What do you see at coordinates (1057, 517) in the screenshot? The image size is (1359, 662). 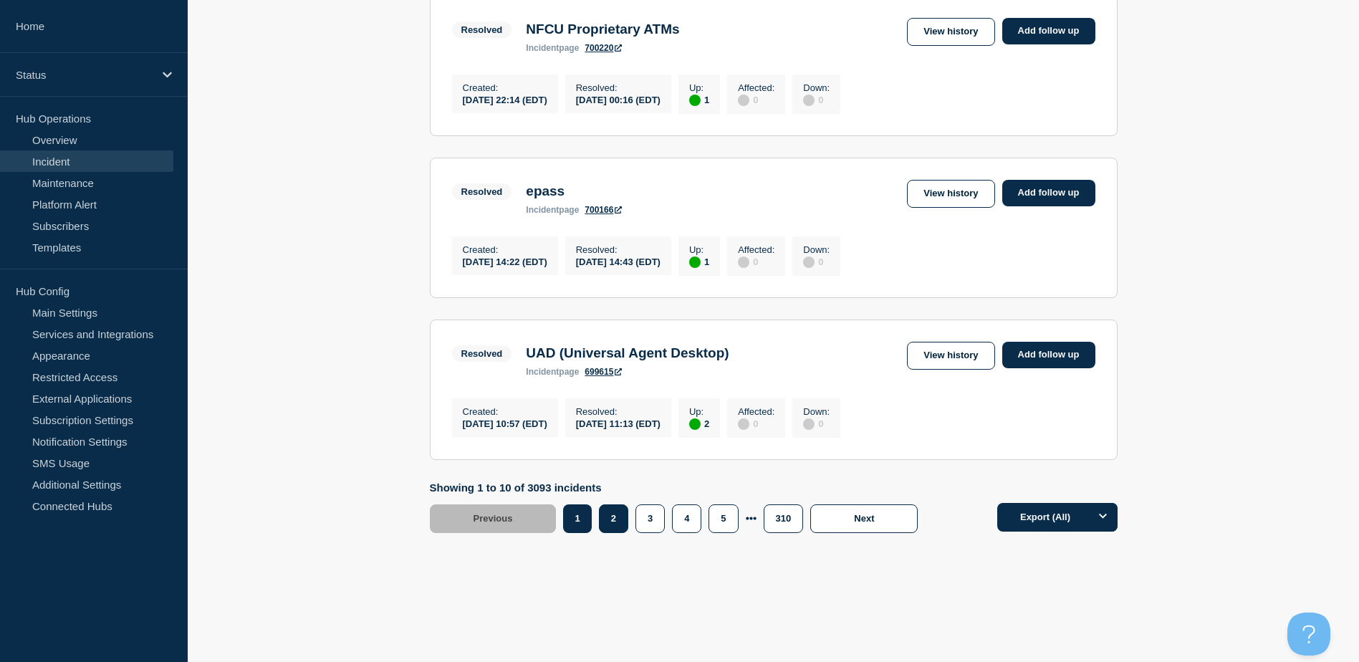 I see `button: Export (All)` at bounding box center [1057, 517].